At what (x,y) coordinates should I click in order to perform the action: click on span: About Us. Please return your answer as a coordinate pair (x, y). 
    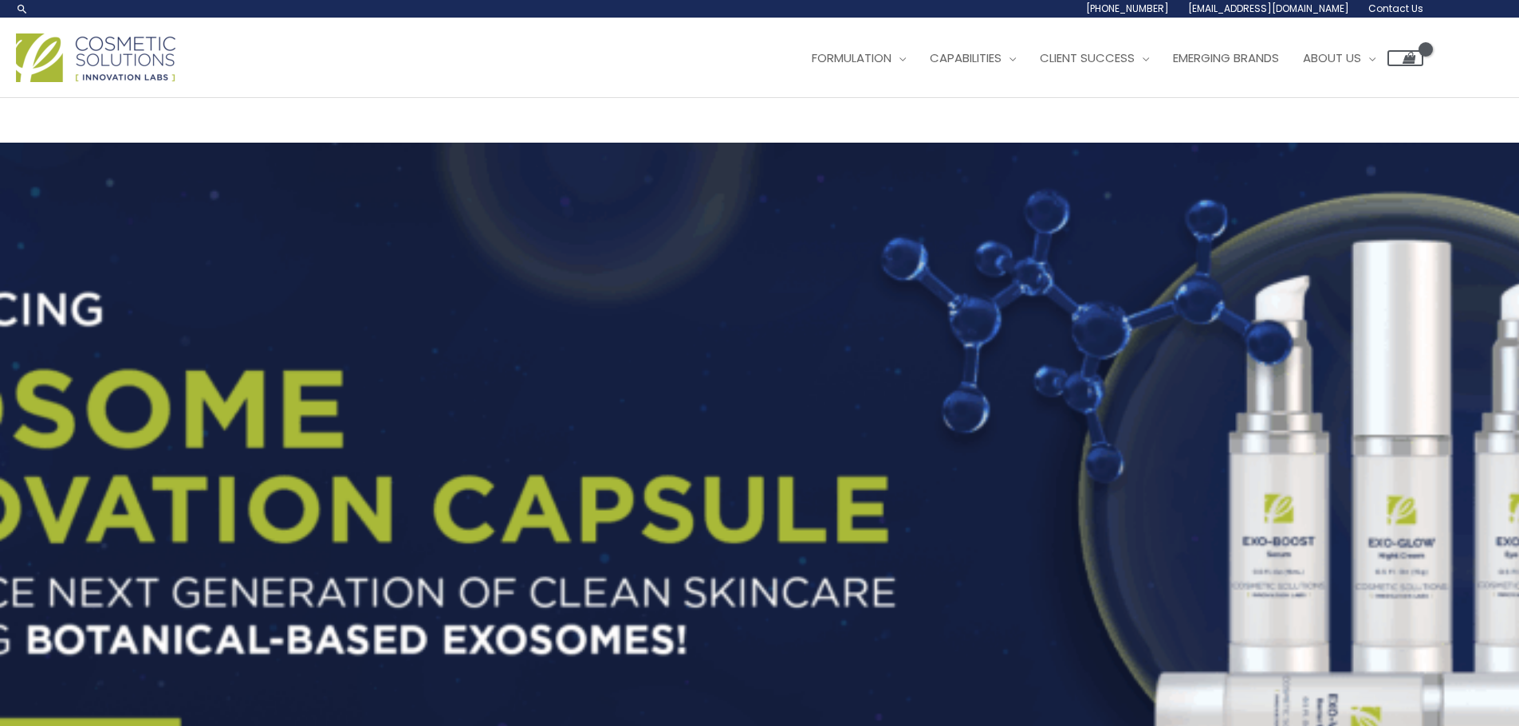
    Looking at the image, I should click on (1332, 57).